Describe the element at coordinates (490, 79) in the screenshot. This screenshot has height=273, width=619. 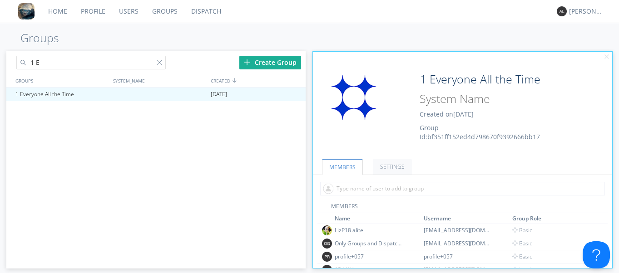
I see `input: Group Name` at that location.